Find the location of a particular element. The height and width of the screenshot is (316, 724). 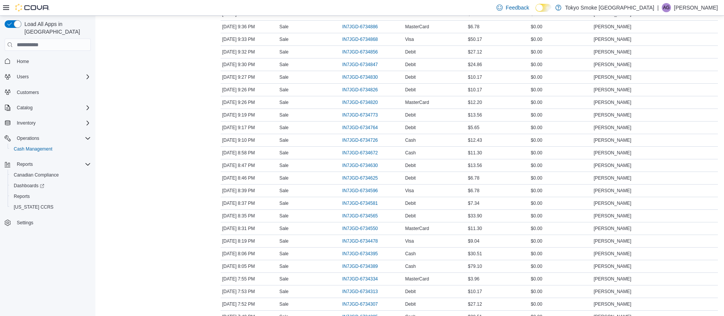

button: Cash Management is located at coordinates (51, 149).